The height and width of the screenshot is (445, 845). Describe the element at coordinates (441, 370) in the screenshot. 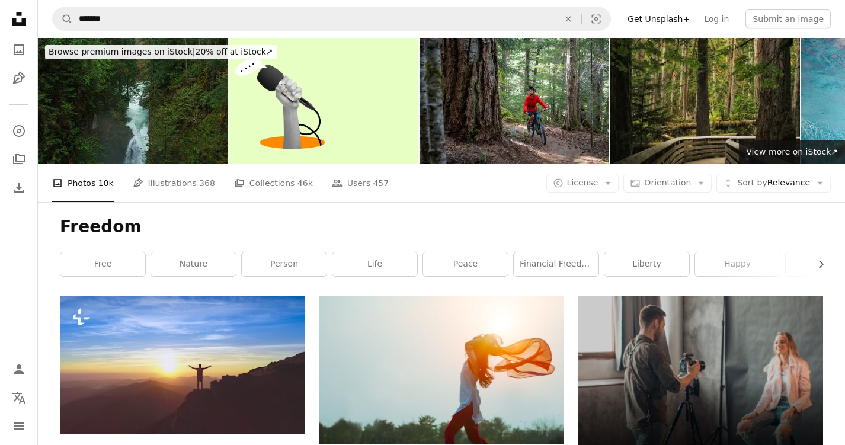

I see `a: woman spreading hair at during sunset` at that location.